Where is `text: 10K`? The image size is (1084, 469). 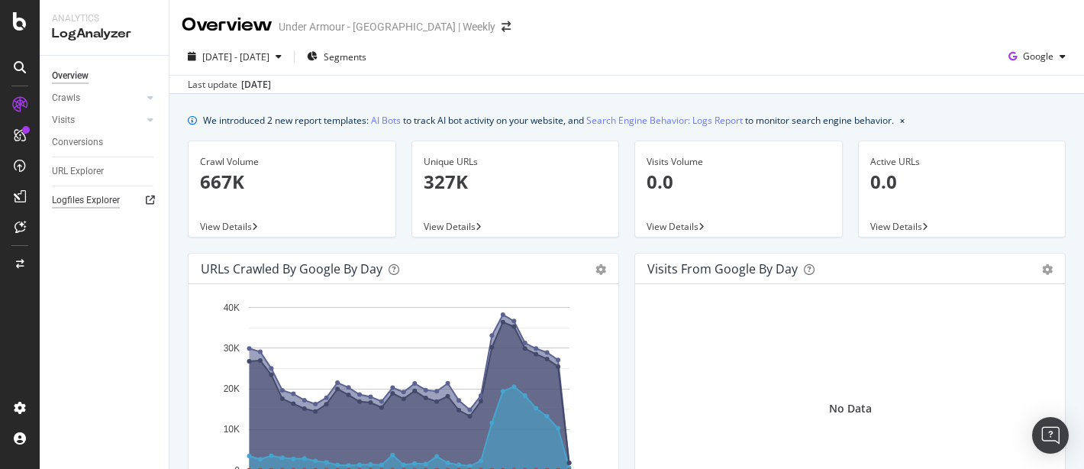
text: 10K is located at coordinates (231, 430).